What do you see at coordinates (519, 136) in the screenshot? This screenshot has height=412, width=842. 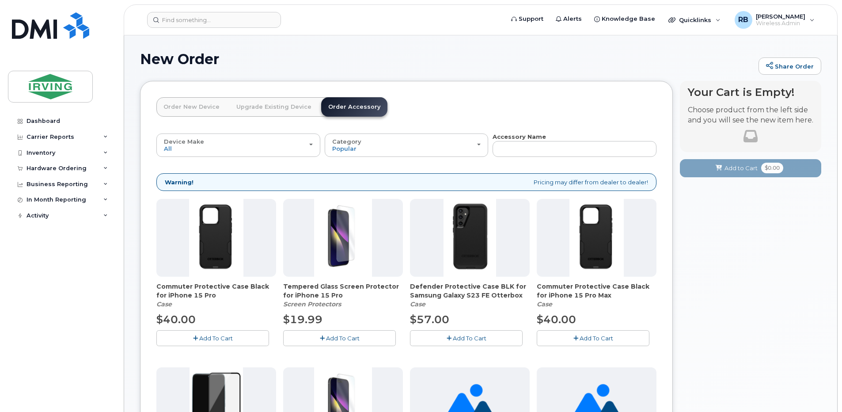 I see `strong: Accessory Name` at bounding box center [519, 136].